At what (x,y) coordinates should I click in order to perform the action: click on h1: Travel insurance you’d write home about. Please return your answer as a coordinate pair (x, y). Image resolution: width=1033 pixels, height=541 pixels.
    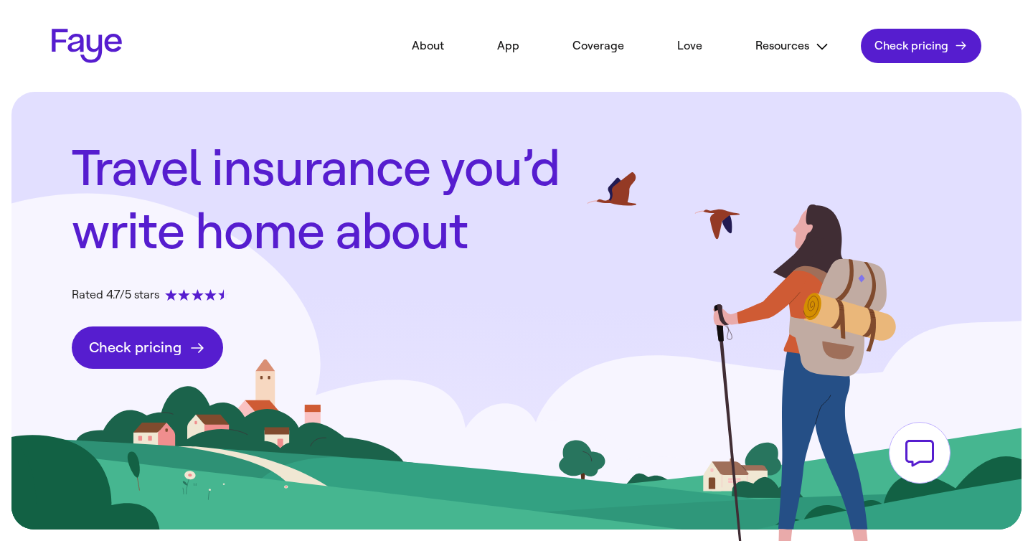
    Looking at the image, I should click on (330, 200).